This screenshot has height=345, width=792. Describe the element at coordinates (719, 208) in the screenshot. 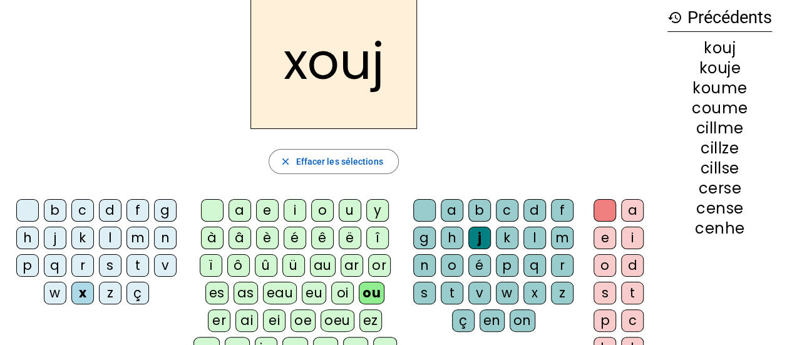

I see `div: cense` at that location.